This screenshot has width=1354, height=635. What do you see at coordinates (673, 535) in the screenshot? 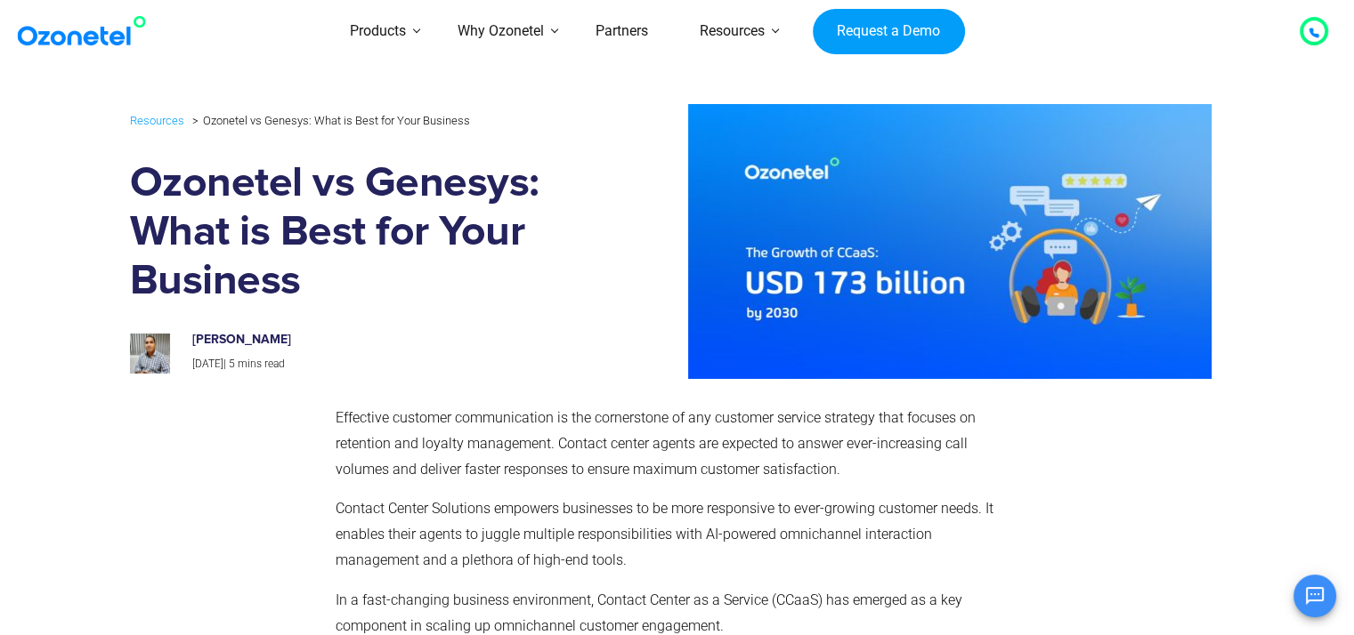
I see `p: Contact Center Solutions empowers businesses to be more responsive to ever-growing customer needs...` at bounding box center [673, 535].